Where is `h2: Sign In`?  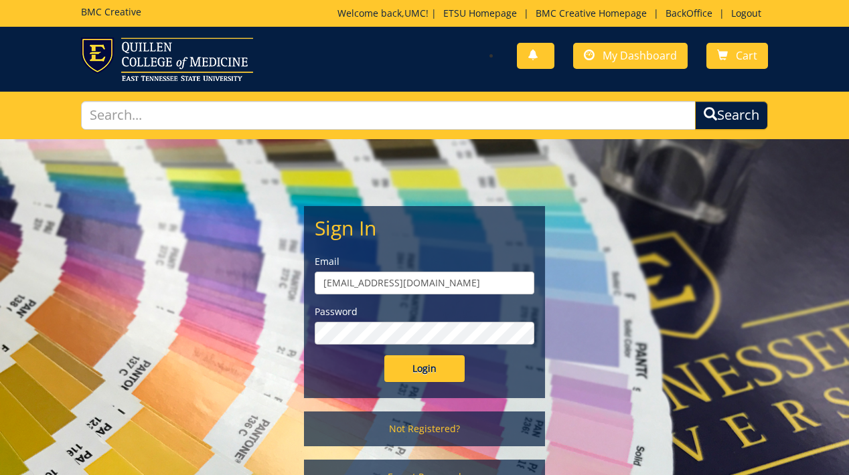
h2: Sign In is located at coordinates (424, 228).